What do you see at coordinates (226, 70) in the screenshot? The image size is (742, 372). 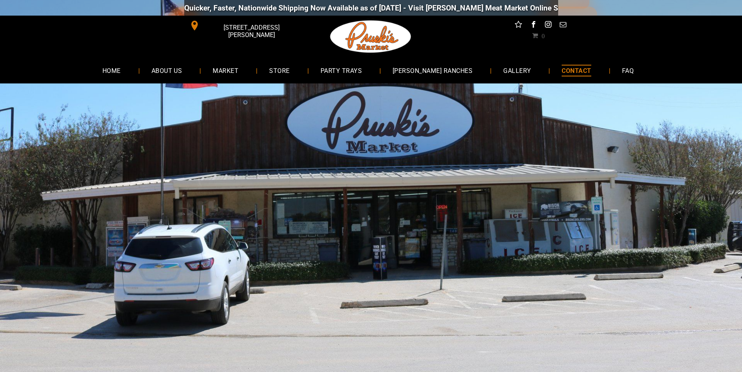 I see `a: MARKET` at bounding box center [226, 70].